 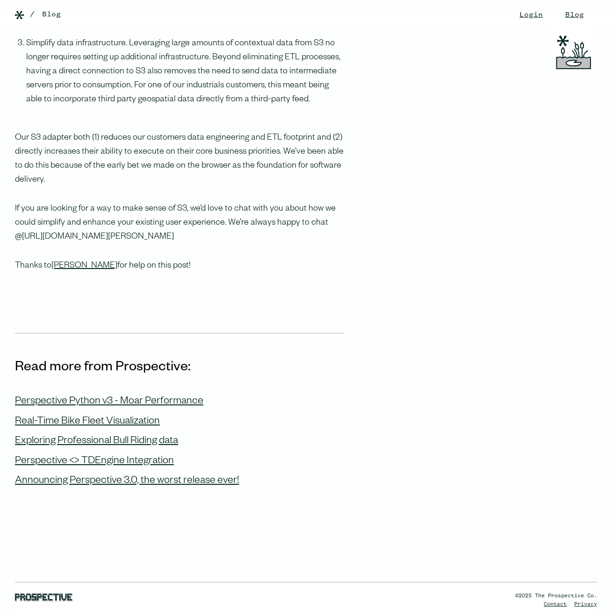 What do you see at coordinates (179, 159) in the screenshot?
I see `p: Our S3 adapter both (1) reduces our customers data engineering and ETL footprint and (2) directly...` at bounding box center [179, 159].